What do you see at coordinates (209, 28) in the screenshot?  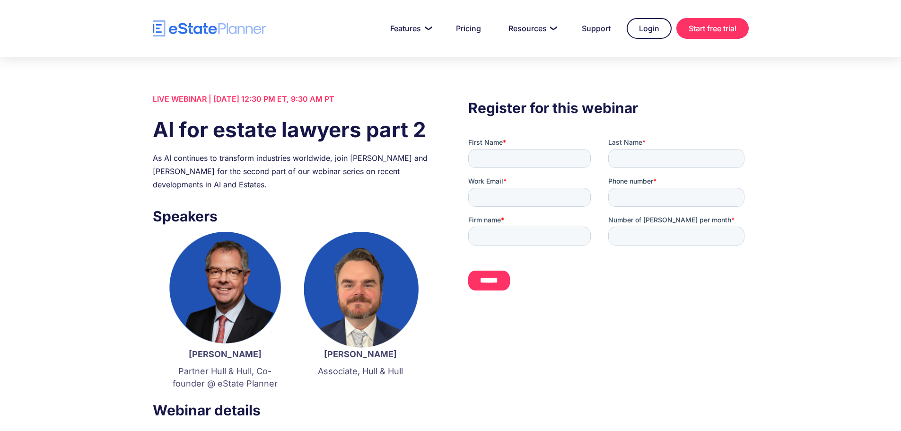 I see `a: home` at bounding box center [209, 28].